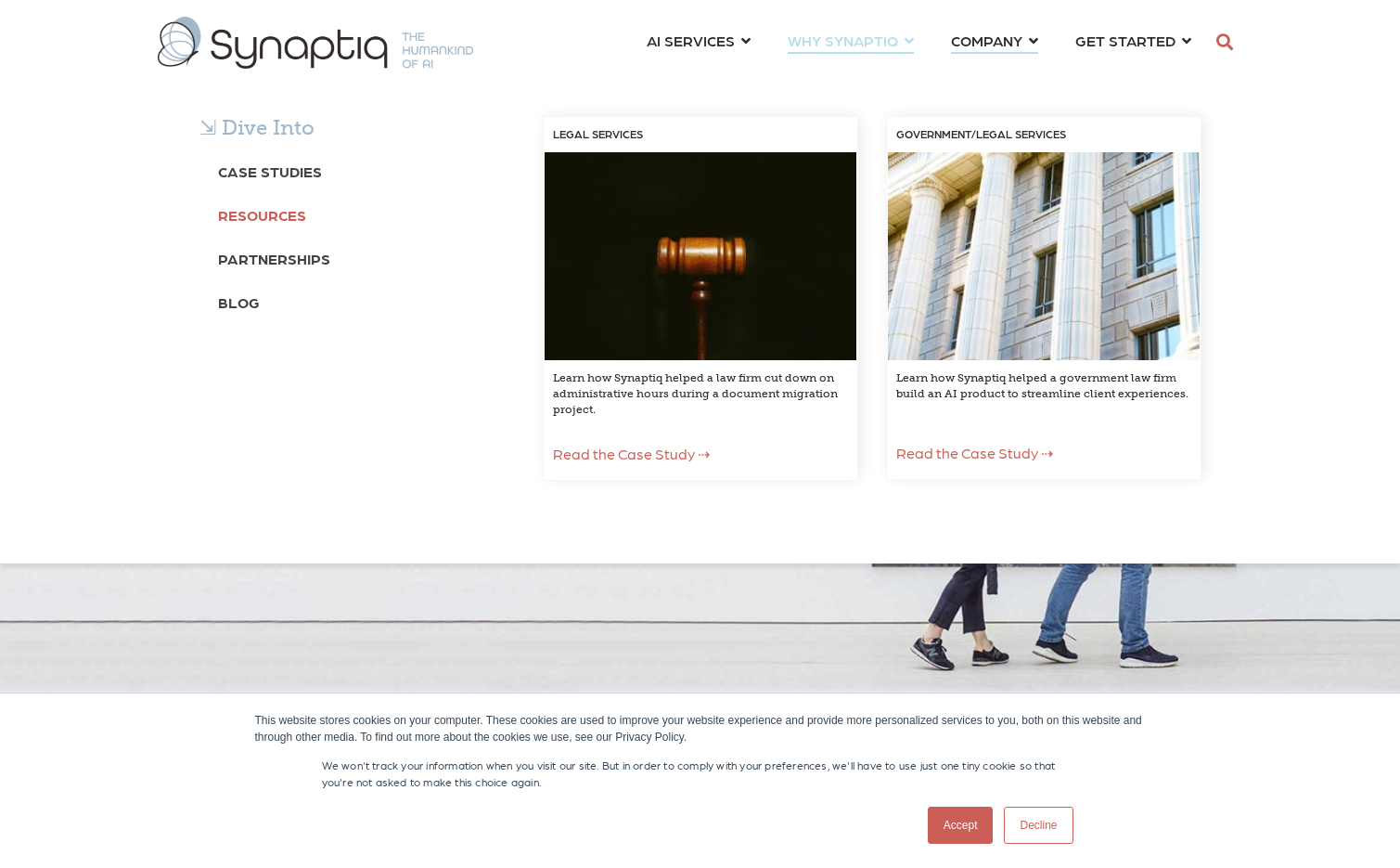 This screenshot has height=868, width=1400. I want to click on a: GET STARTED, so click(1133, 40).